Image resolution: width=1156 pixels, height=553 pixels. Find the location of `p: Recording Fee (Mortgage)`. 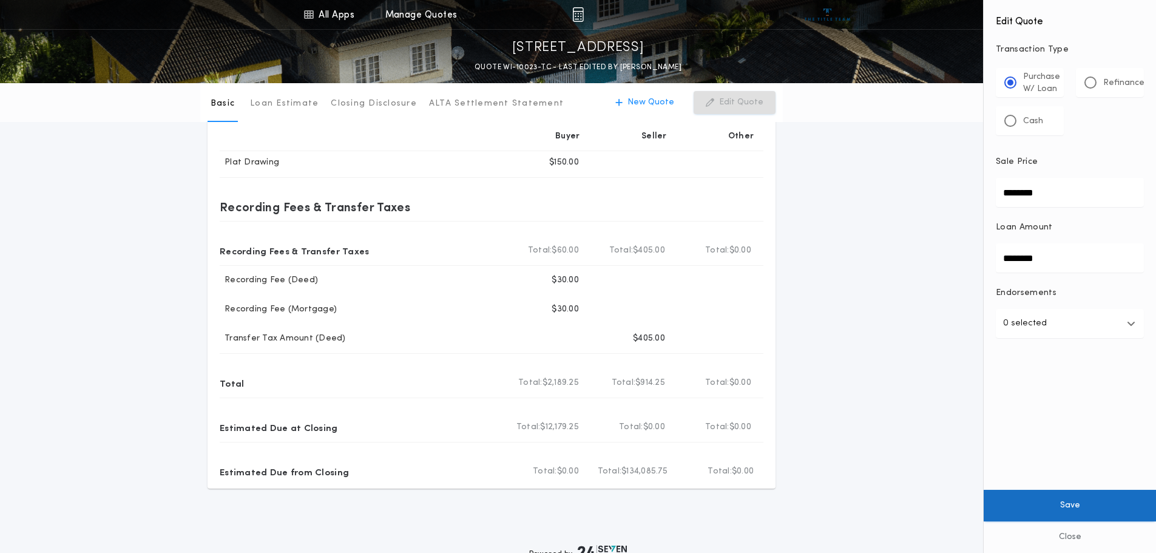

p: Recording Fee (Mortgage) is located at coordinates (278, 309).